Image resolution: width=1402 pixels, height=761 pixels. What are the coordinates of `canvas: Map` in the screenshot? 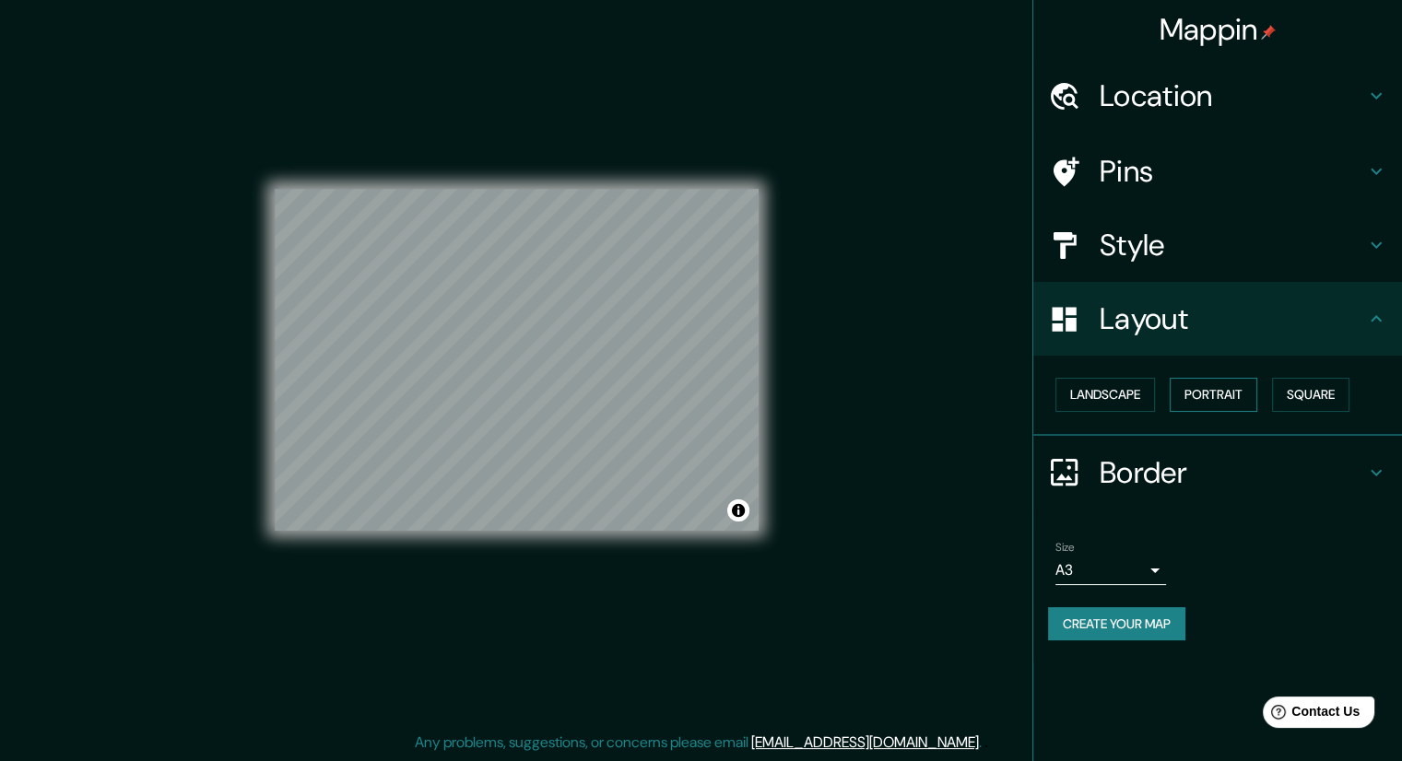 It's located at (516, 359).